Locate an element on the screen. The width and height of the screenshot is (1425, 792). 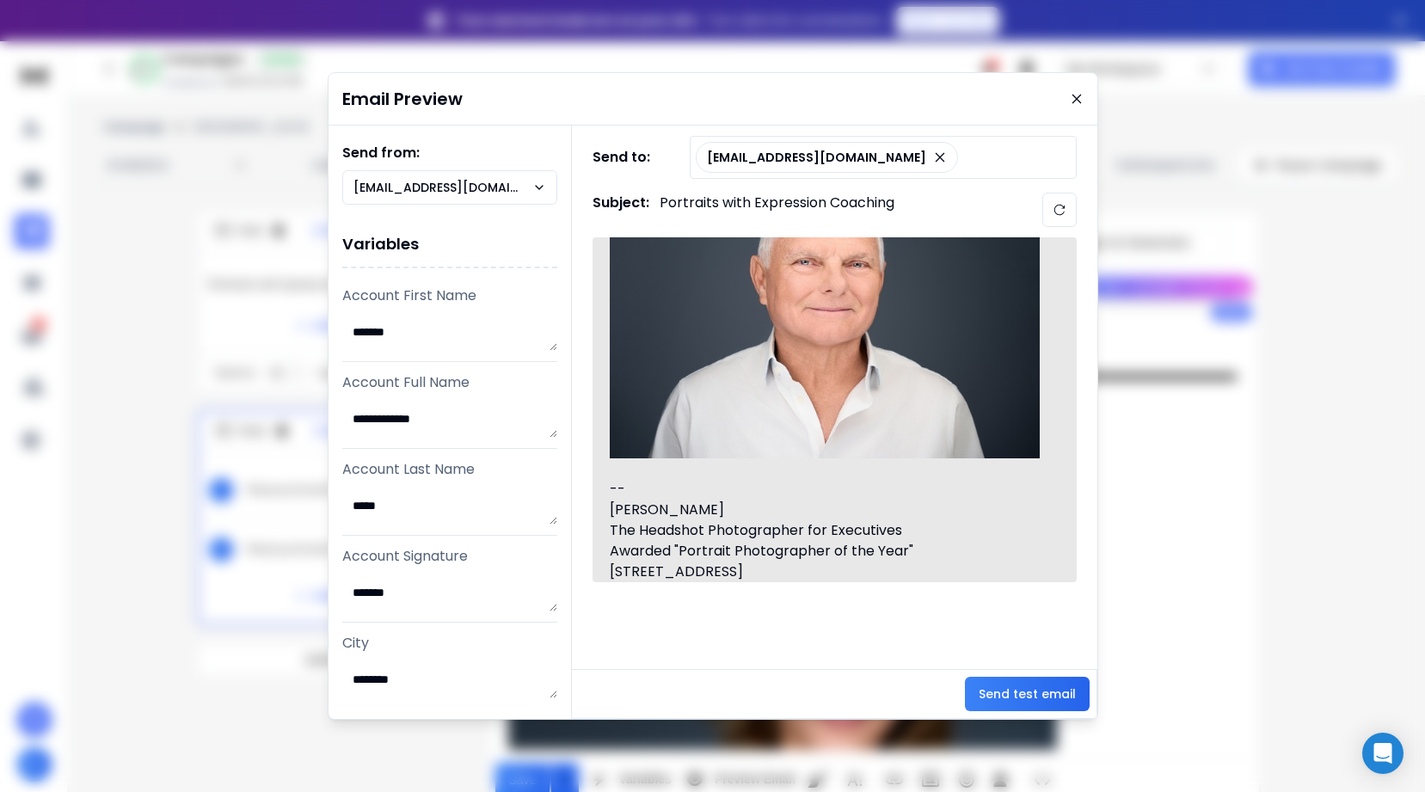
h1: Email Preview is located at coordinates (403, 99).